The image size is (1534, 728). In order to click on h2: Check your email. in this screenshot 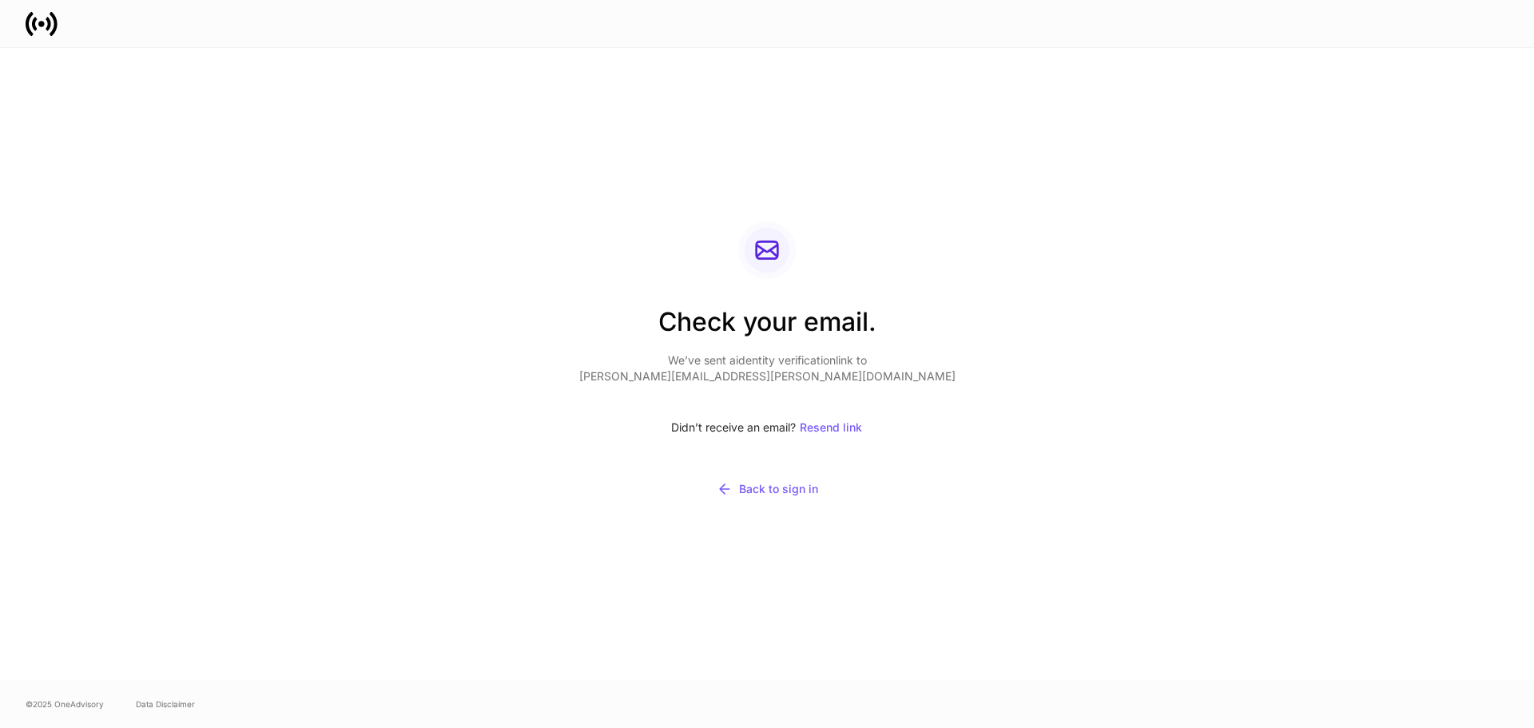, I will do `click(767, 328)`.